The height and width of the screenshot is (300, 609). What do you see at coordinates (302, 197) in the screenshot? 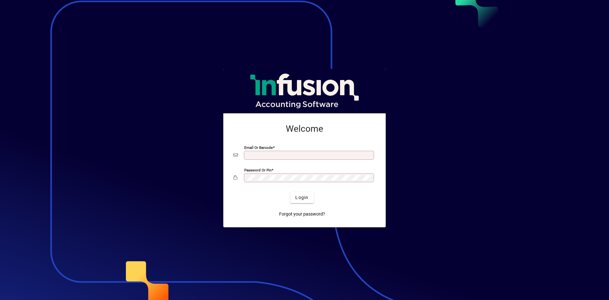
I see `button: Login` at bounding box center [302, 197].